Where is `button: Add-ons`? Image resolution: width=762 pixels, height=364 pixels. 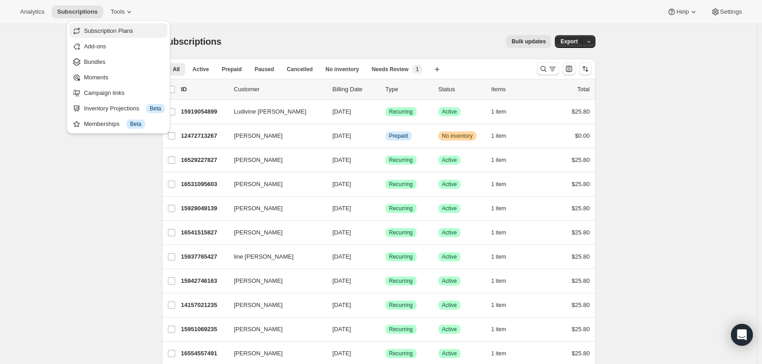 button: Add-ons is located at coordinates (118, 46).